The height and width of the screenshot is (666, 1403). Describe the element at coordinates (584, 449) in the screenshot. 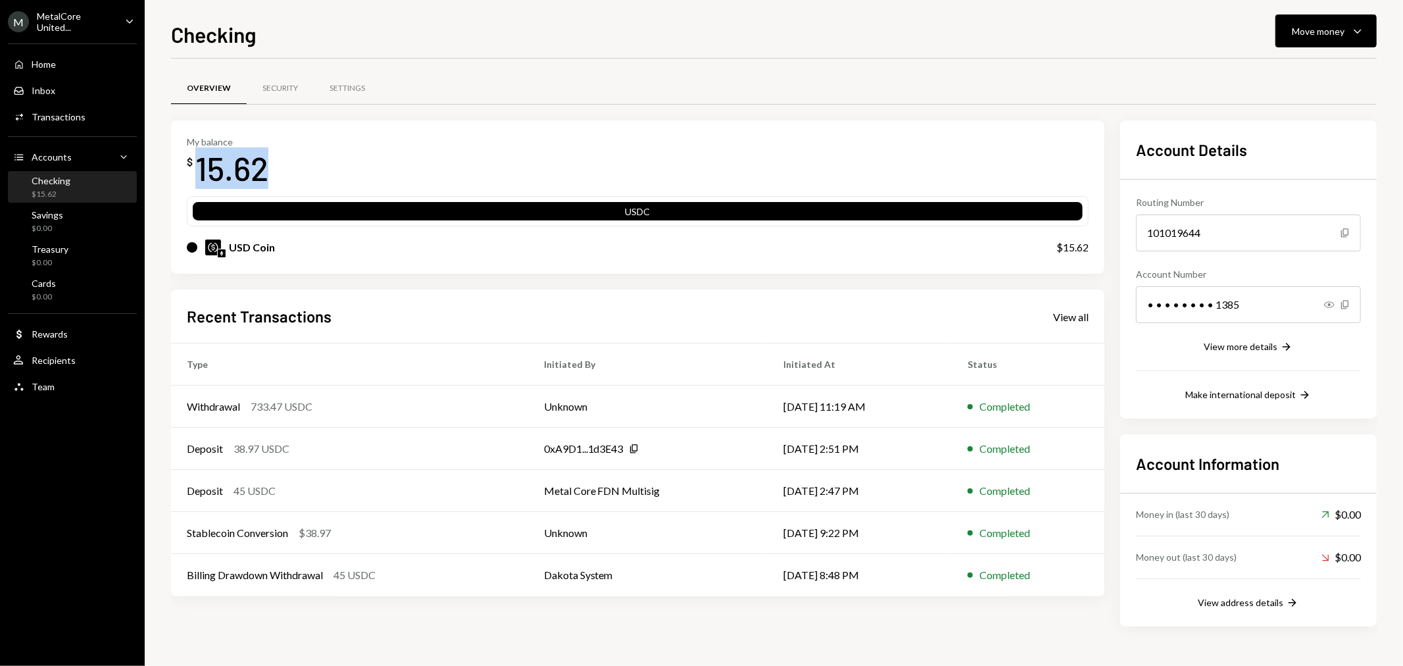

I see `div: 0xA9D1...1d3E43` at that location.